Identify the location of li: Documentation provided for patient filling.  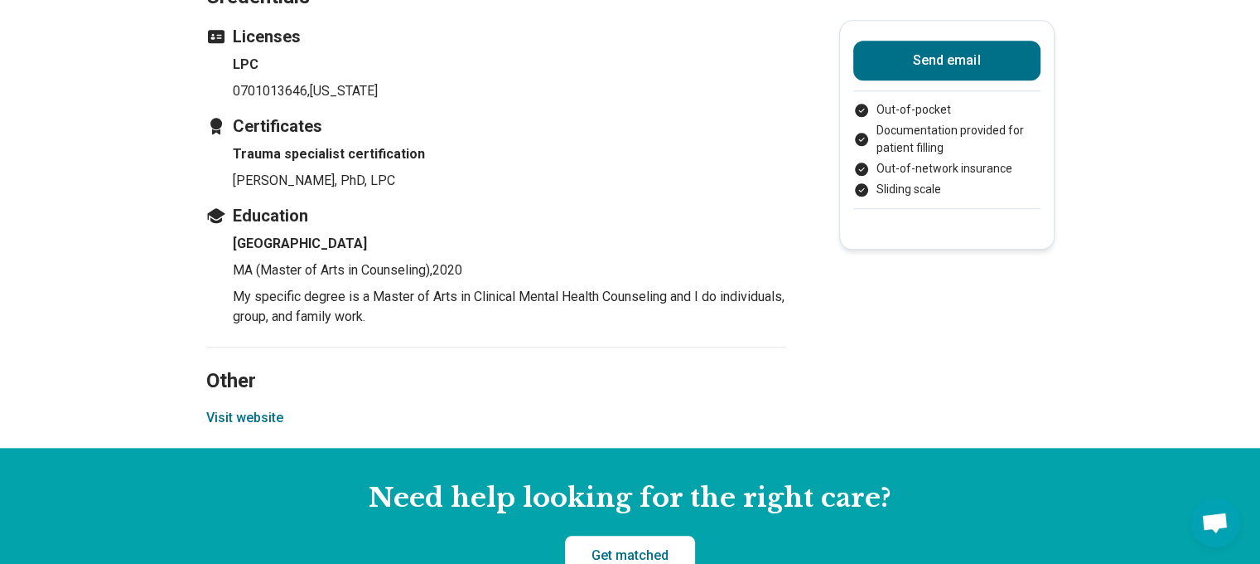
(947, 139).